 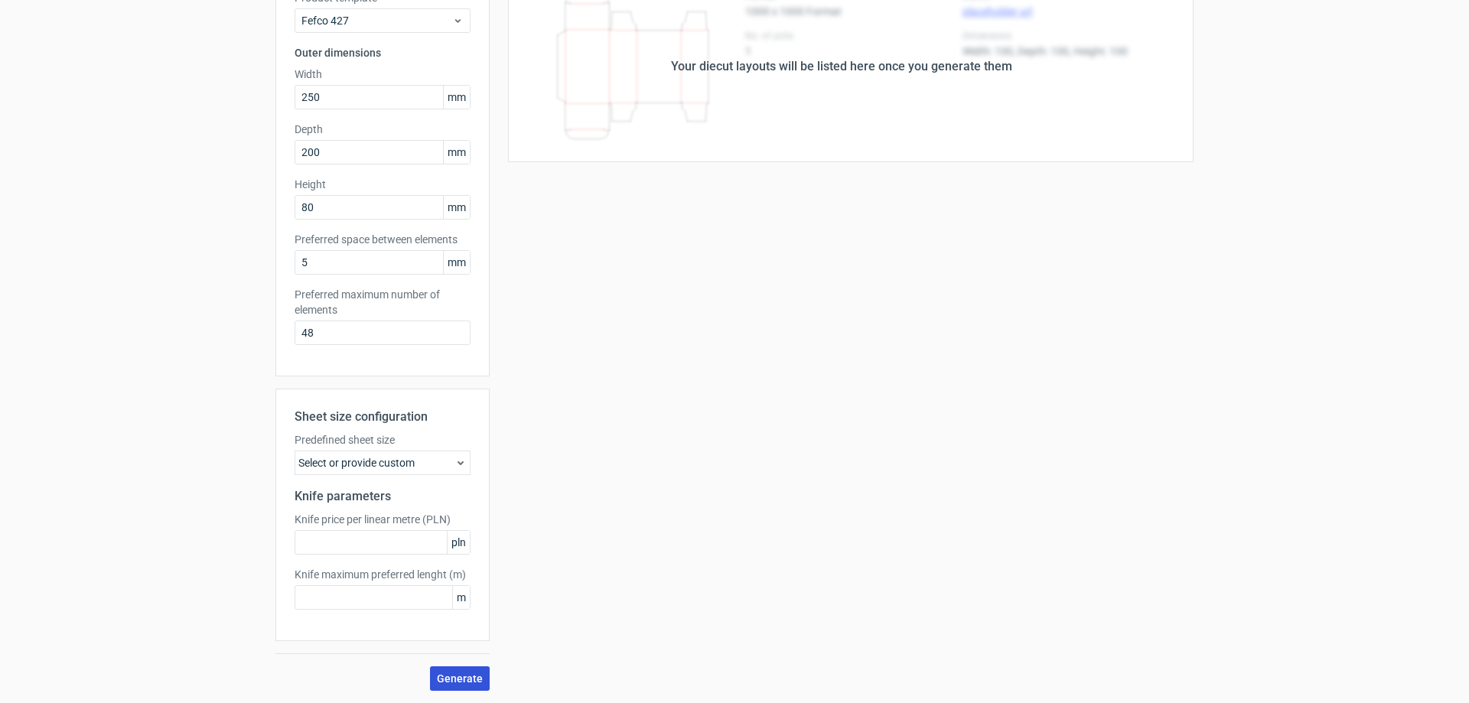 What do you see at coordinates (458, 542) in the screenshot?
I see `span: pln` at bounding box center [458, 542].